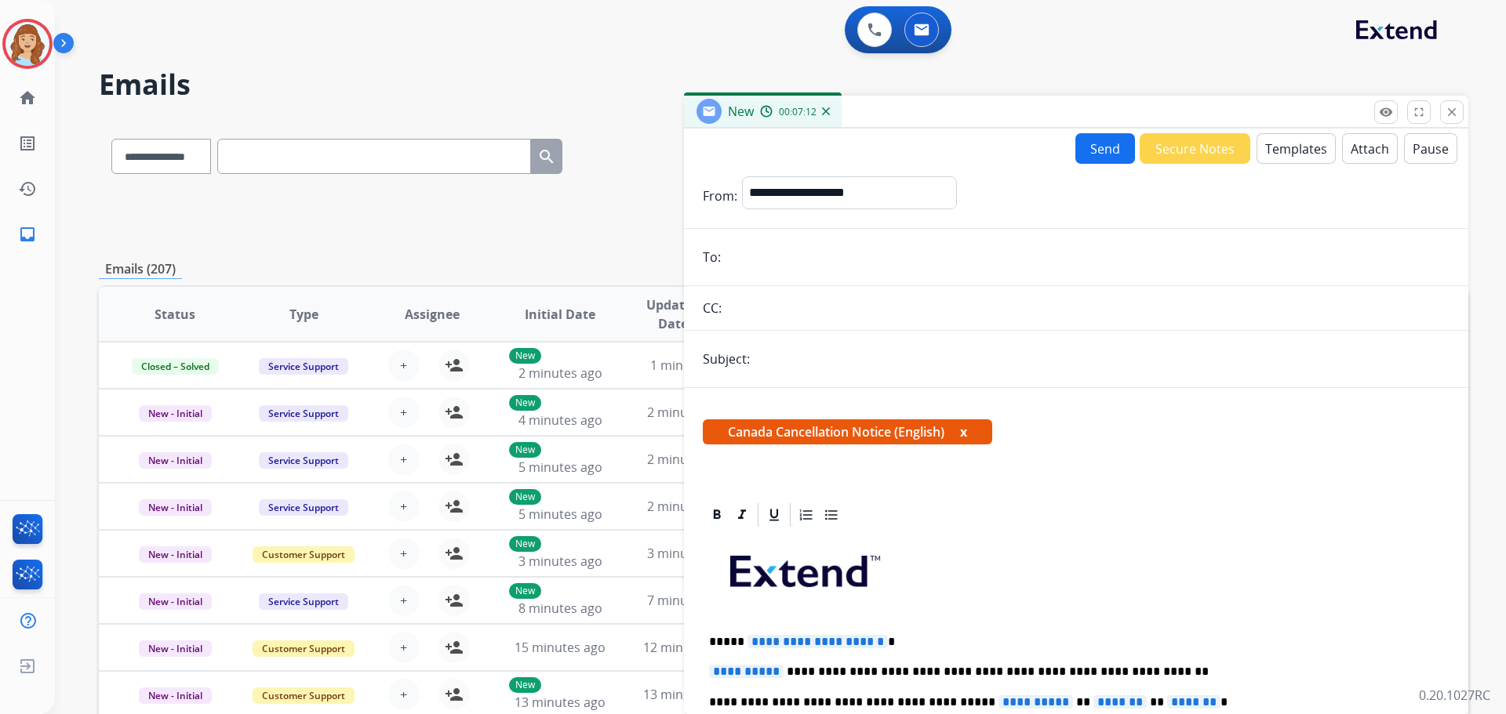 This screenshot has height=714, width=1506. Describe the element at coordinates (847, 432) in the screenshot. I see `span: Canada Cancellation Notice (English)` at that location.